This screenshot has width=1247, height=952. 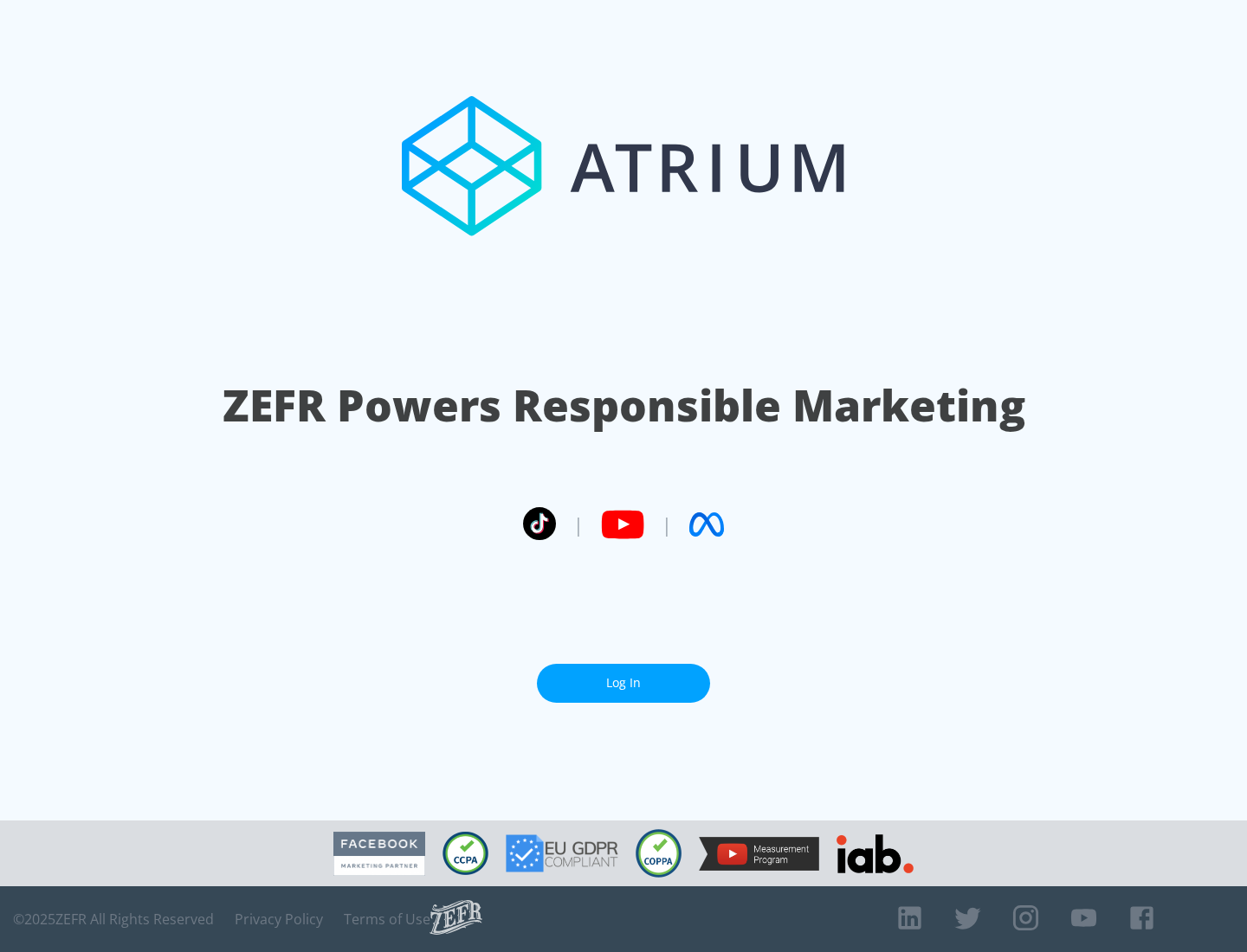 What do you see at coordinates (623, 683) in the screenshot?
I see `a: Log In` at bounding box center [623, 683].